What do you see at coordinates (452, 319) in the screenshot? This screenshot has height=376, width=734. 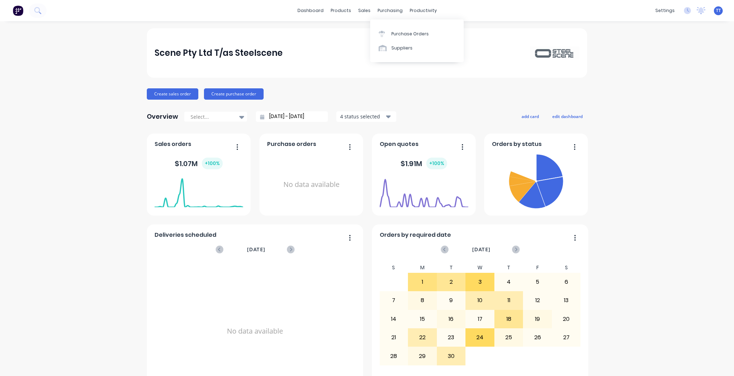 I see `div: 16` at bounding box center [452, 319].